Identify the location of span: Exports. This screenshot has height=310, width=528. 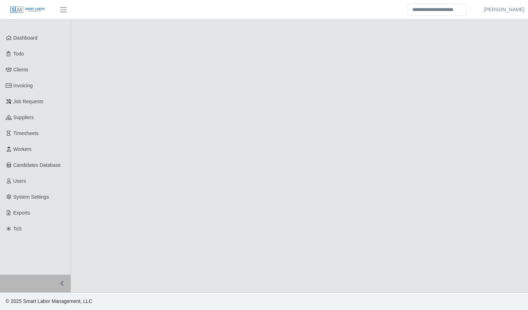
(22, 213).